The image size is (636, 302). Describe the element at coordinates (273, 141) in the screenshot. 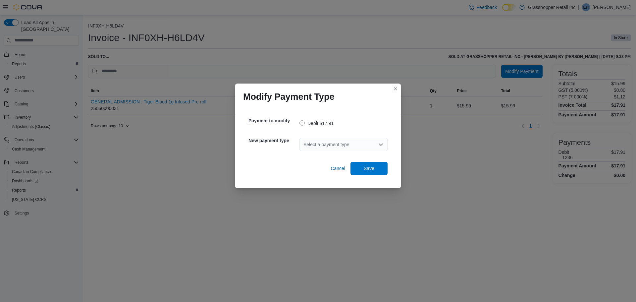

I see `h5: New payment type` at that location.